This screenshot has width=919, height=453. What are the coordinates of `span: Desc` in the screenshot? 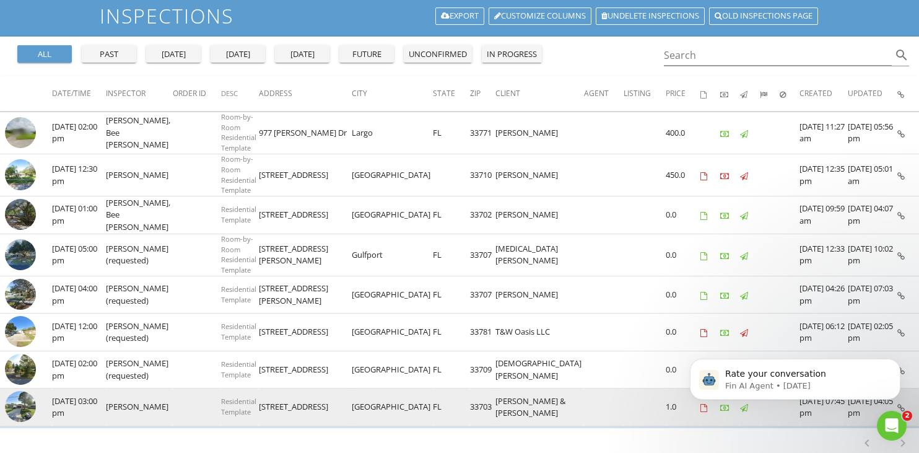 It's located at (229, 93).